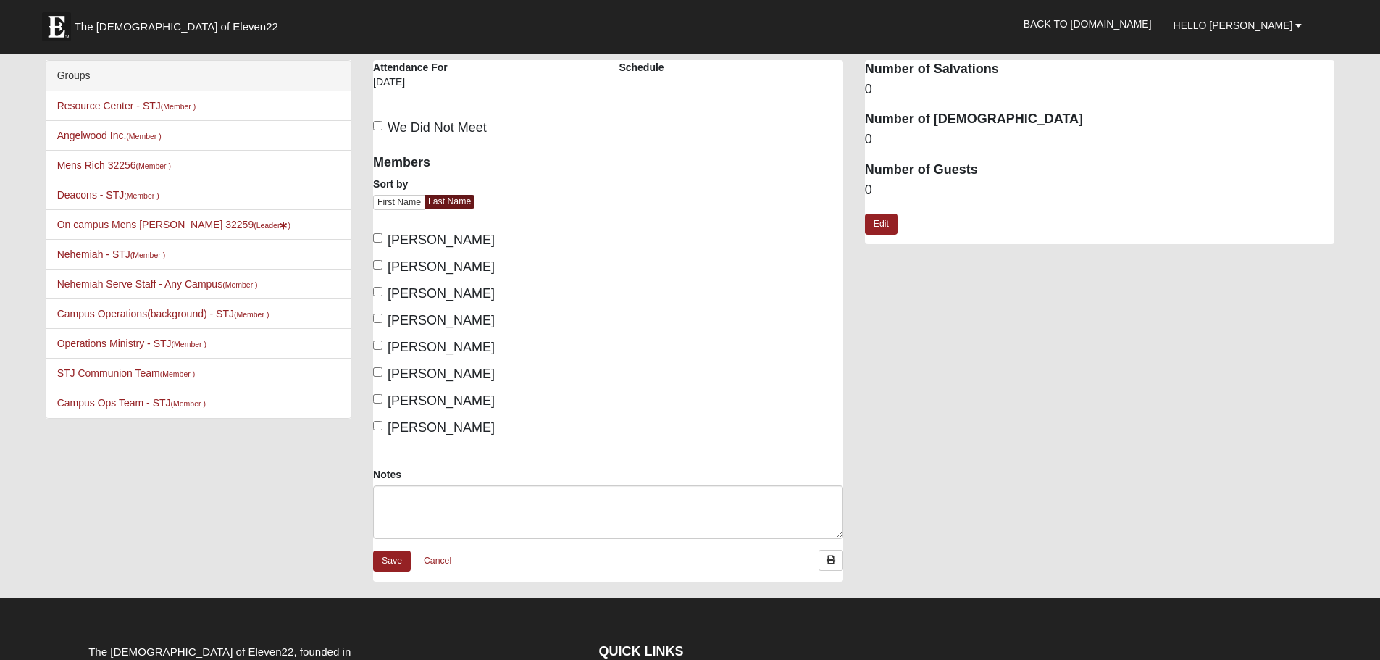 This screenshot has width=1380, height=660. What do you see at coordinates (272, 225) in the screenshot?
I see `small: (Leader )` at bounding box center [272, 225].